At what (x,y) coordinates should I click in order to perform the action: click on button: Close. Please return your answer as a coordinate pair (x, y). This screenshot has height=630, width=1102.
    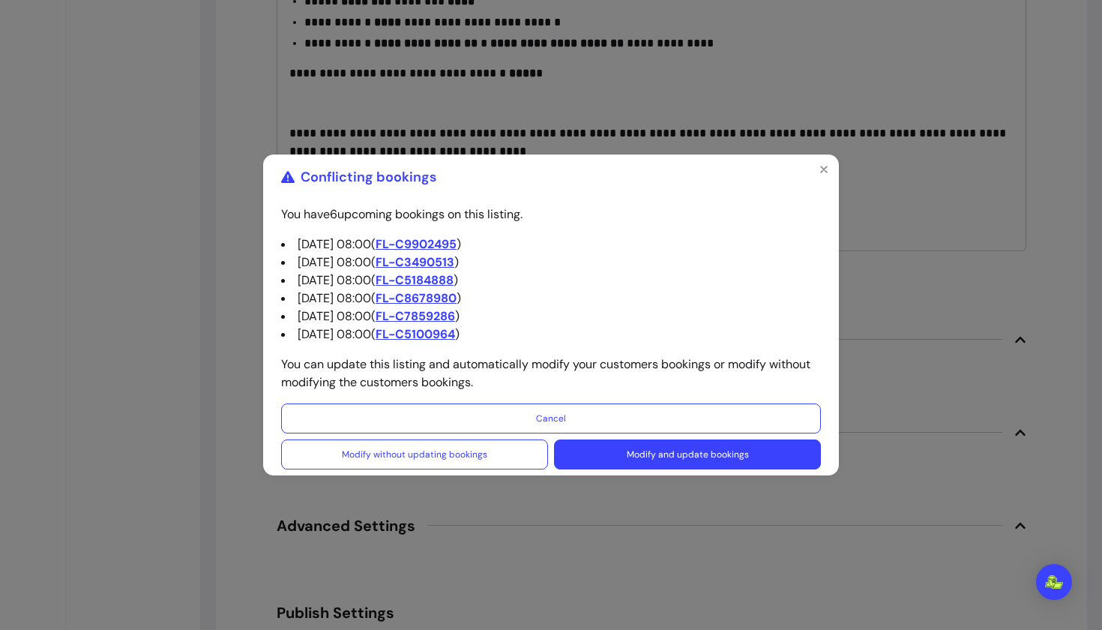
    Looking at the image, I should click on (824, 169).